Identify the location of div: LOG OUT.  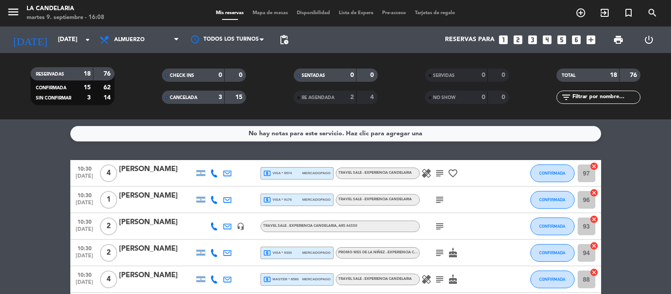
(649, 40).